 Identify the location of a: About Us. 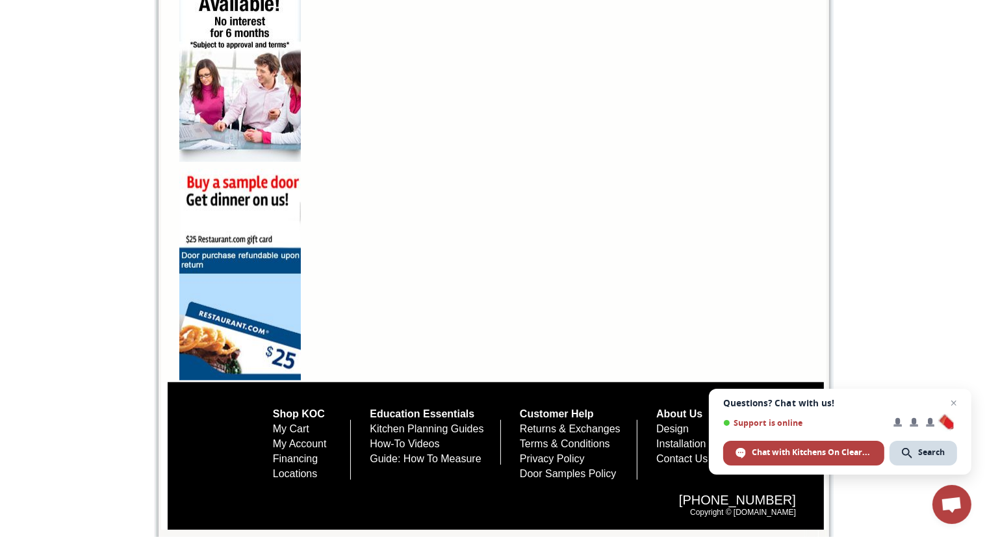
(679, 413).